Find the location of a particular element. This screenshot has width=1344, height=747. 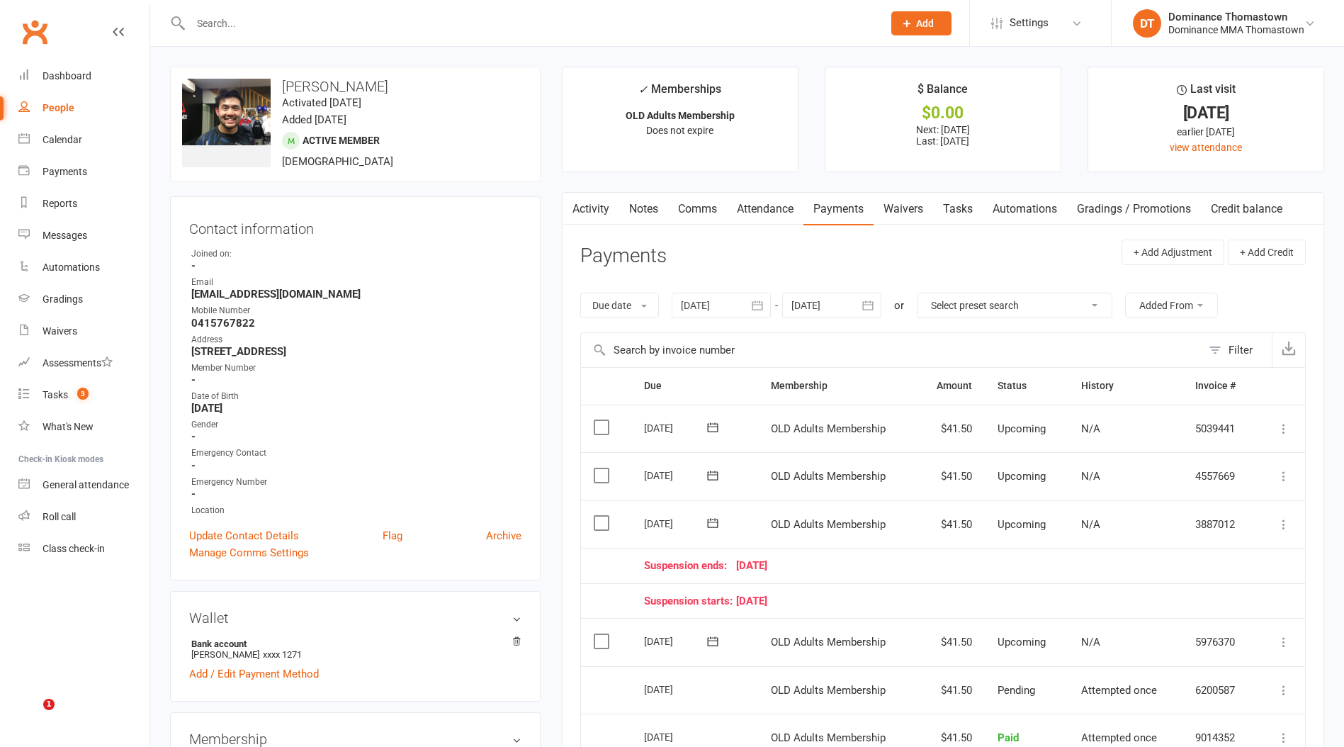

a: Manage Comms Settings is located at coordinates (249, 553).